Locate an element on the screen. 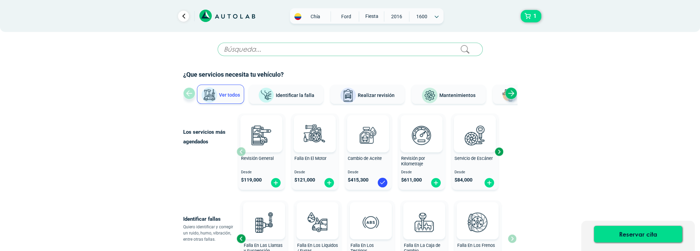 Image resolution: width=700 pixels, height=251 pixels. img: Mantenimientos is located at coordinates (430, 96).